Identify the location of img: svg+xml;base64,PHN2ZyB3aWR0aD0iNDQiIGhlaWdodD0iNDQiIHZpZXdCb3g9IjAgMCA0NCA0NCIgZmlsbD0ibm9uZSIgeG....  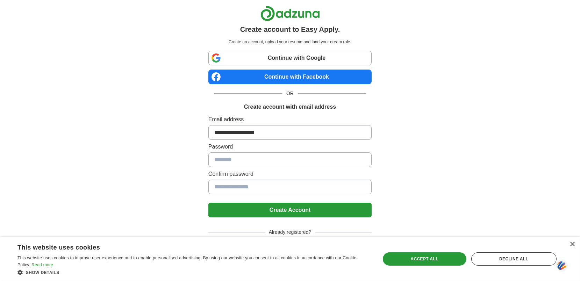
(562, 266).